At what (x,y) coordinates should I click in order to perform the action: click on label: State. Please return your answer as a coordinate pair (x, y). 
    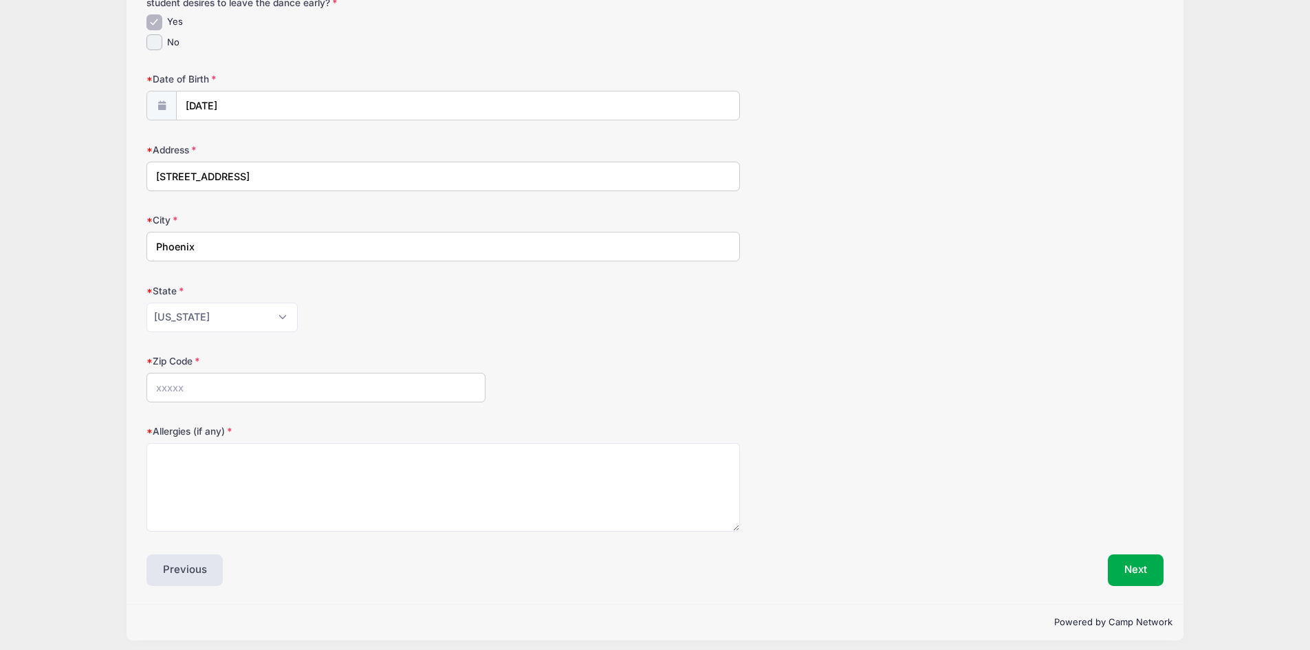
    Looking at the image, I should click on (316, 291).